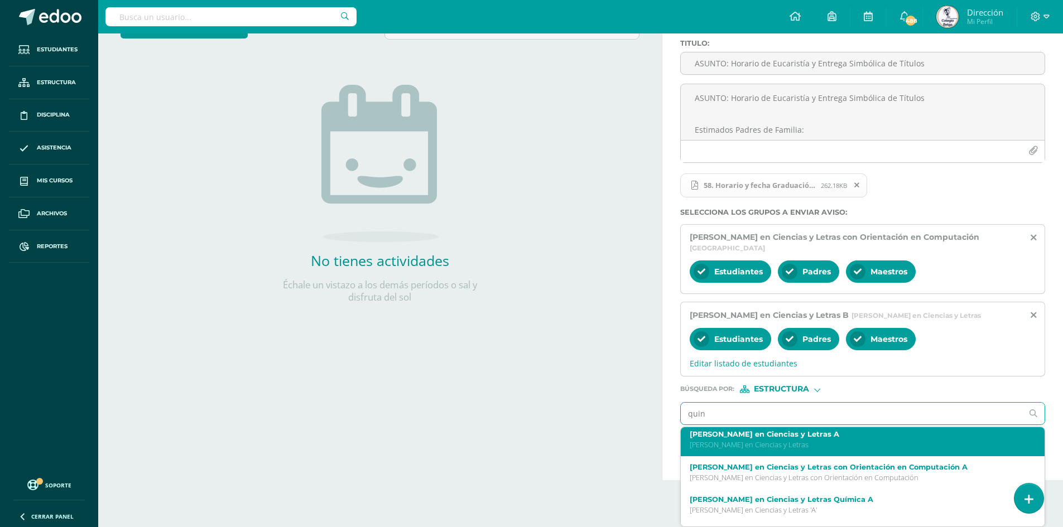 This screenshot has width=1063, height=527. What do you see at coordinates (58, 486) in the screenshot?
I see `span: Soporte` at bounding box center [58, 486].